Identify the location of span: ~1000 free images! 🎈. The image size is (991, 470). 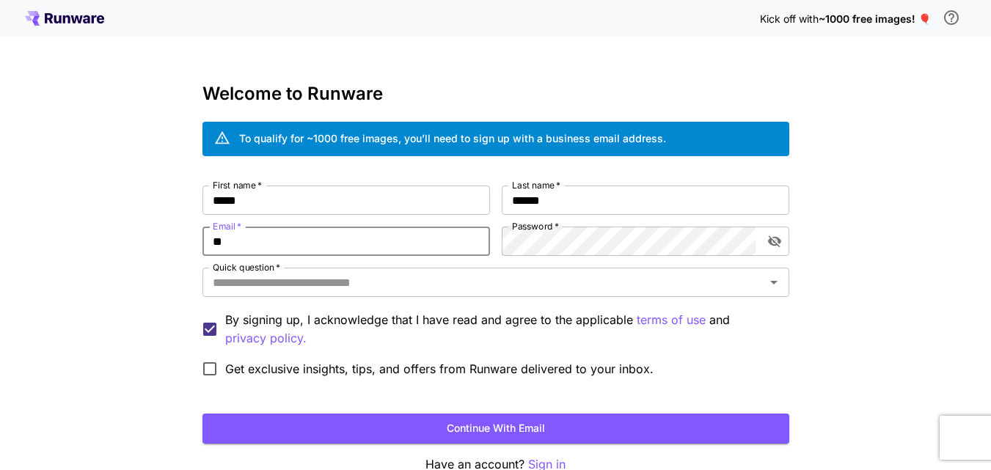
(874, 18).